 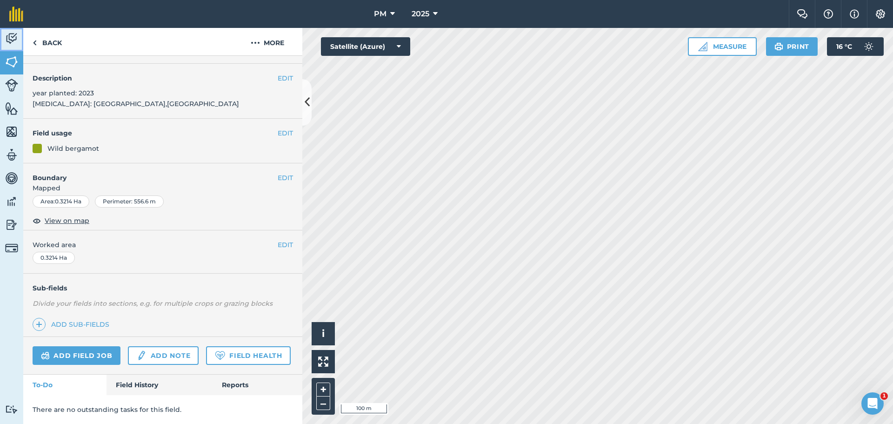 I want to click on div: Perimeter : 556.6 m, so click(x=129, y=201).